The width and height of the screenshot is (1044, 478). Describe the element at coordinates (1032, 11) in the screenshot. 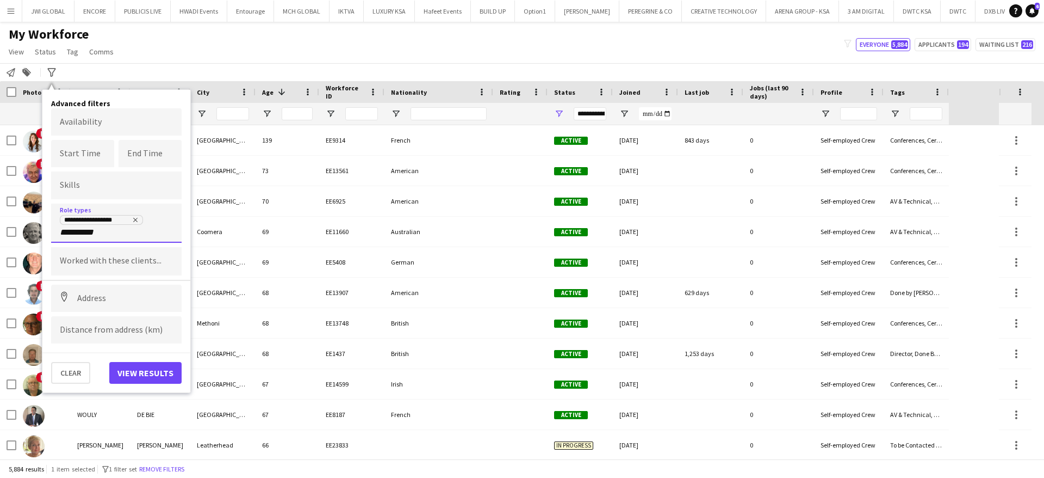

I see `a: 6` at that location.